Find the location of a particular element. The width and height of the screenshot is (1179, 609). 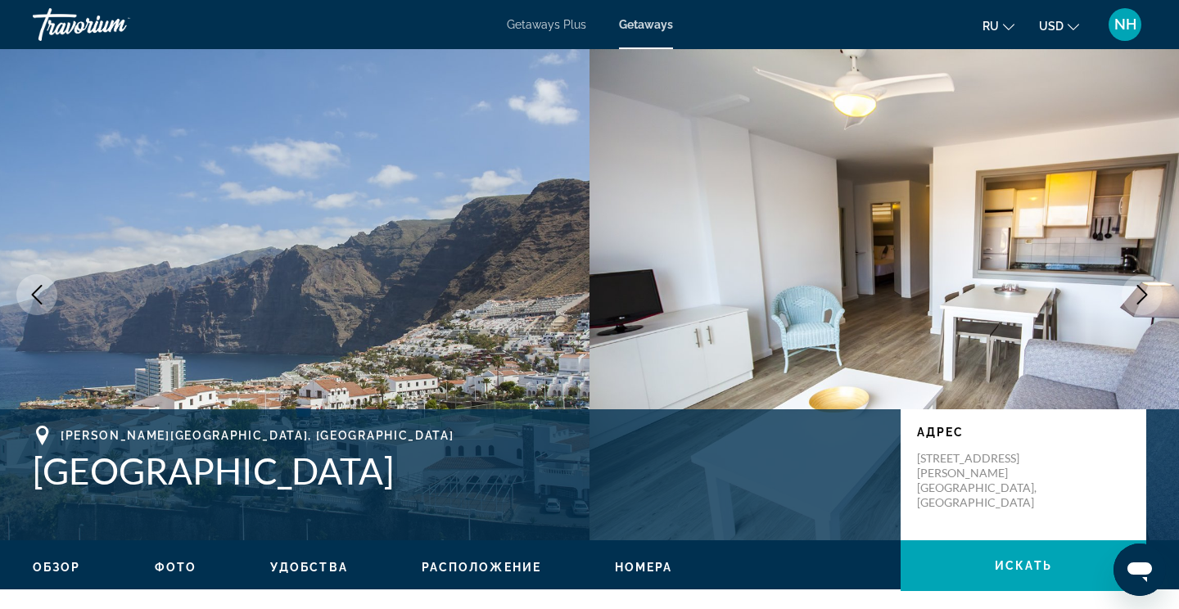

span: Удобства is located at coordinates (309, 568).